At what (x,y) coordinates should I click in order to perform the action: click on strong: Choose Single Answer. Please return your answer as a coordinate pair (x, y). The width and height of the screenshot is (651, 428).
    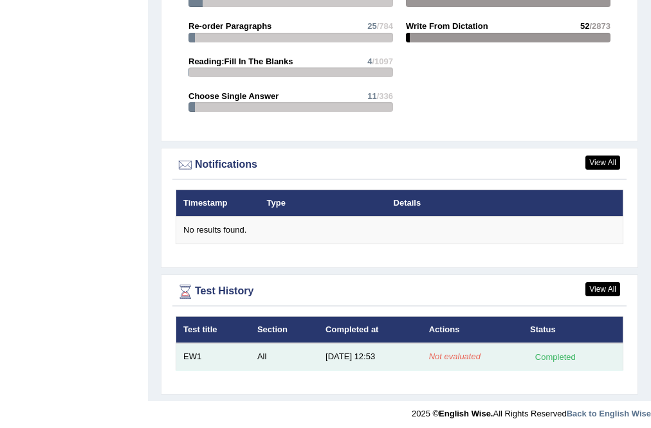
    Looking at the image, I should click on (233, 96).